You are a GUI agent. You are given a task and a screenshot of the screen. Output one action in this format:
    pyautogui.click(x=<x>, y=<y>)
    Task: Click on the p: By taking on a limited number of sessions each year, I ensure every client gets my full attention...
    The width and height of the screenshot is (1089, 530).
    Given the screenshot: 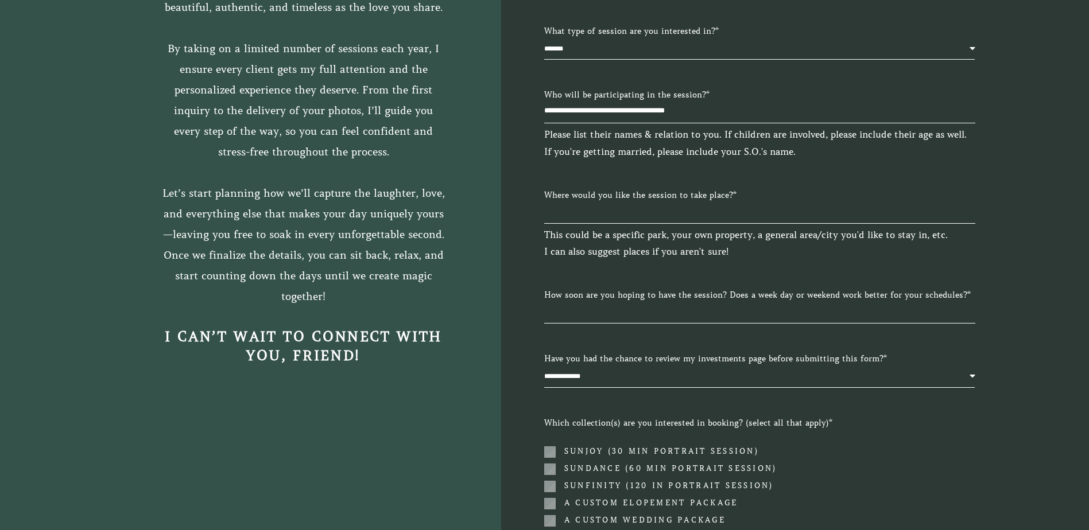 What is the action you would take?
    pyautogui.click(x=304, y=100)
    